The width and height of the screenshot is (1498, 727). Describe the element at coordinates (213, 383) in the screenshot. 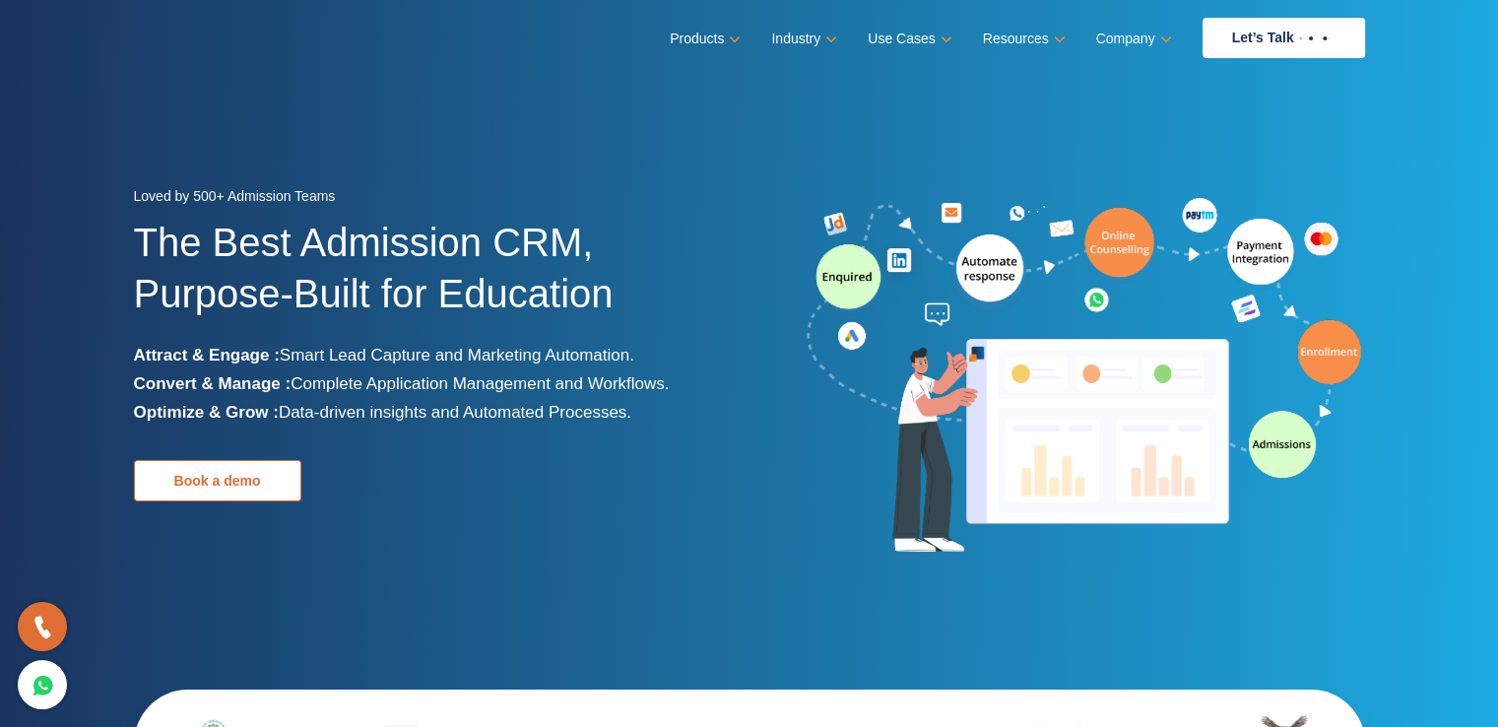

I see `b: Convert & Manage :` at that location.